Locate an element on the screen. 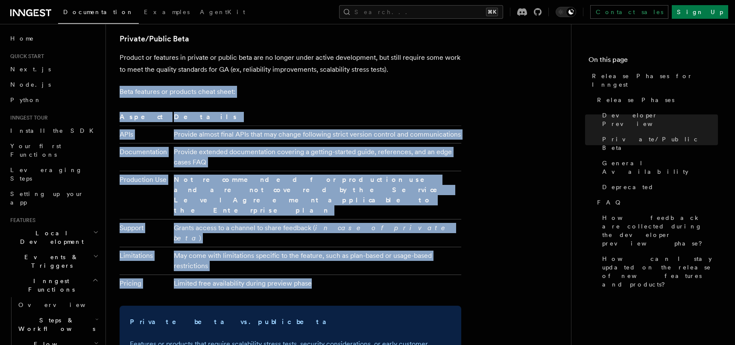 The height and width of the screenshot is (345, 735). td: Limited free availability during preview phase is located at coordinates (315, 283).